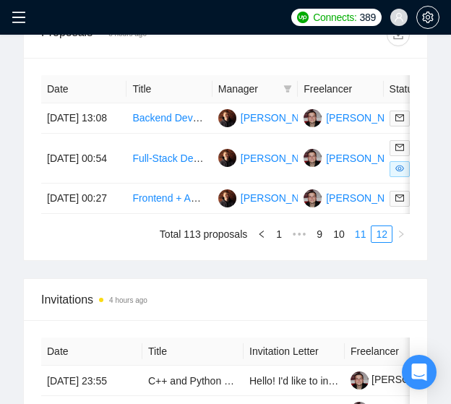 The image size is (451, 404). Describe the element at coordinates (279, 234) in the screenshot. I see `a: 1` at that location.